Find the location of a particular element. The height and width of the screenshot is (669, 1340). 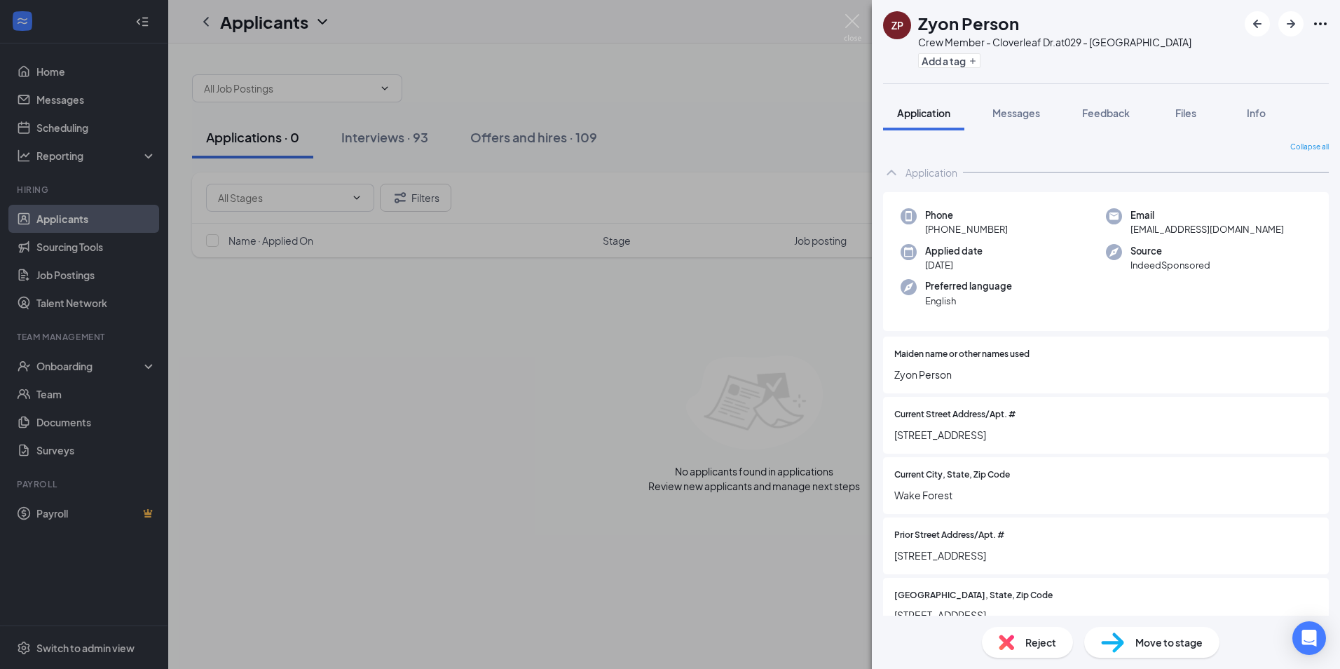

svg: ArrowLeftNew is located at coordinates (1257, 24).